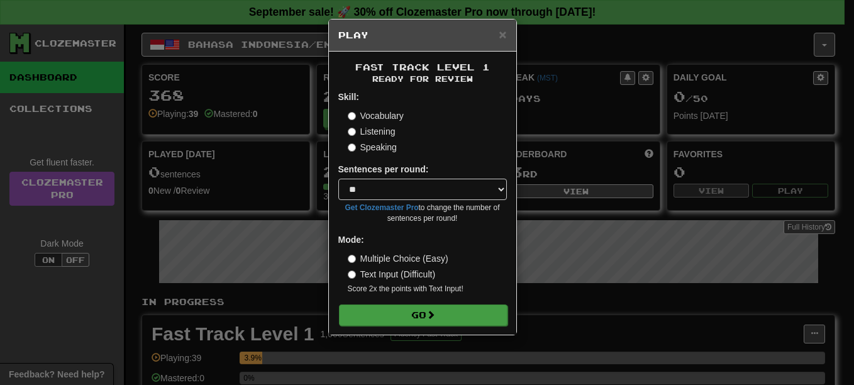 This screenshot has width=854, height=385. Describe the element at coordinates (352, 147) in the screenshot. I see `input: Speaking` at that location.